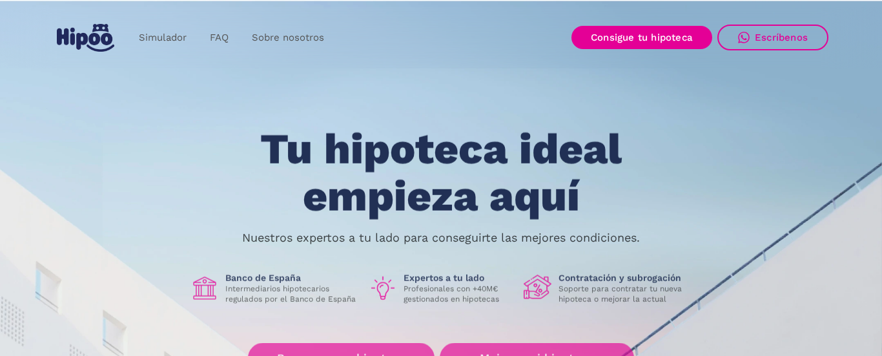  What do you see at coordinates (163, 37) in the screenshot?
I see `a: Simulador` at bounding box center [163, 37].